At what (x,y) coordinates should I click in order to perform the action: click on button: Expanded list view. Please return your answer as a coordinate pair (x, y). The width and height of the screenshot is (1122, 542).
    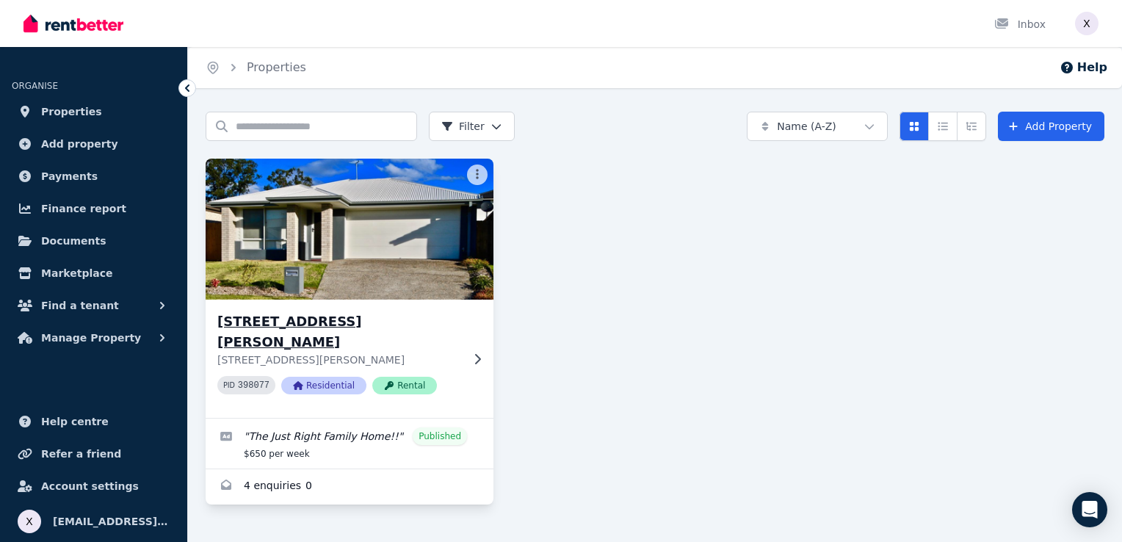
    Looking at the image, I should click on (971, 126).